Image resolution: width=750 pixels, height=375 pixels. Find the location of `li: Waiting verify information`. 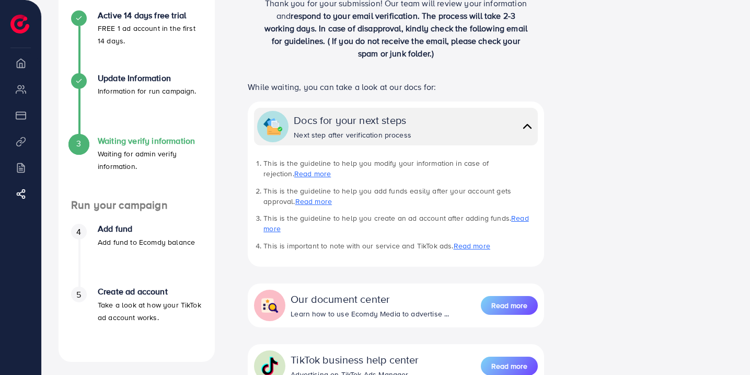

li: Waiting verify information is located at coordinates (136, 167).